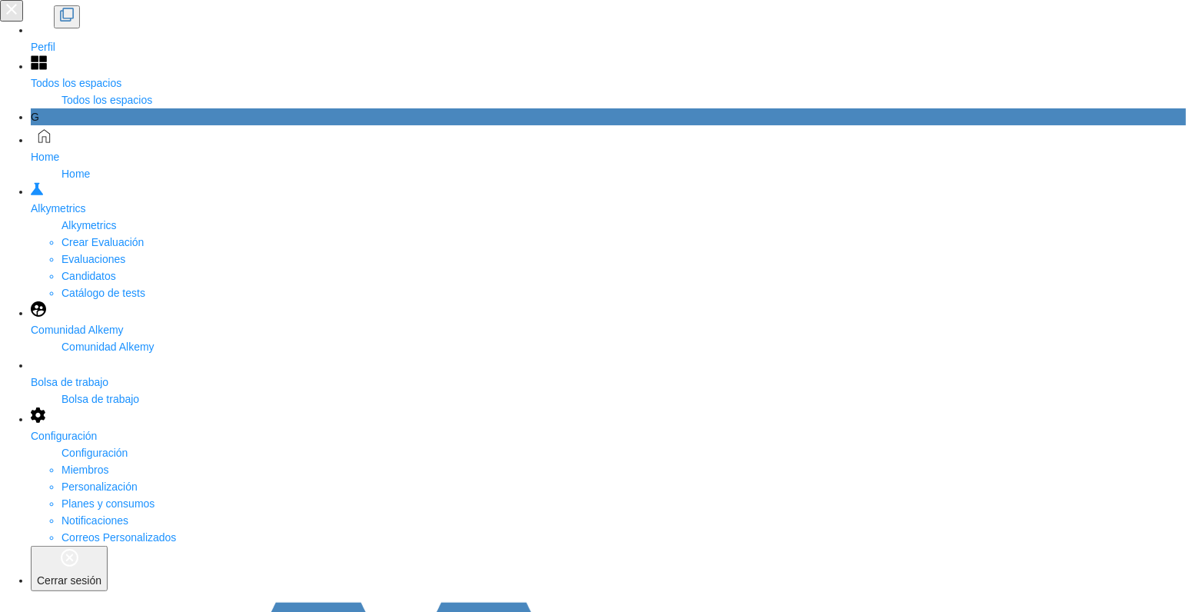  Describe the element at coordinates (88, 276) in the screenshot. I see `a: Candidatos` at that location.